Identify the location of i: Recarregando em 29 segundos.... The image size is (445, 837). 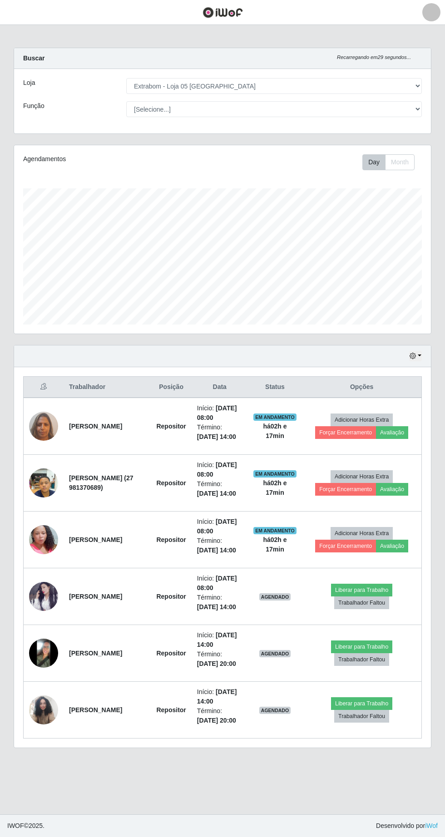
(373, 57).